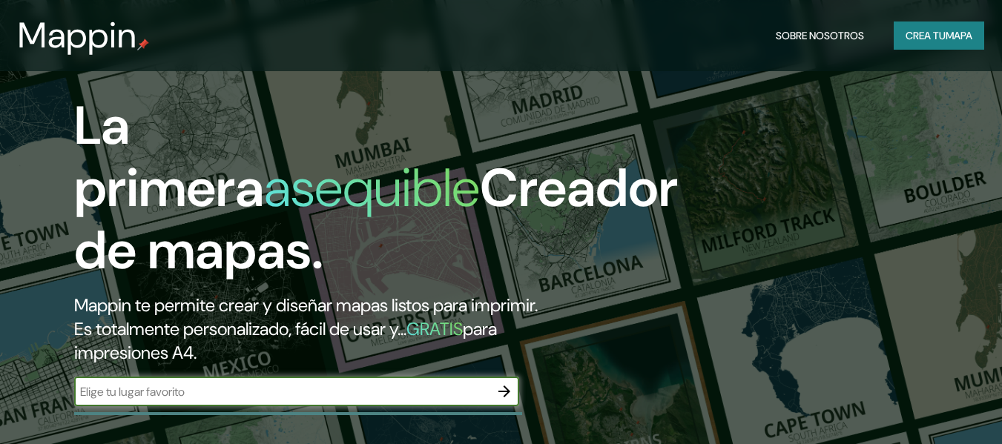 The image size is (1002, 444). Describe the element at coordinates (282, 392) in the screenshot. I see `input: Elige tu lugar favorito` at that location.